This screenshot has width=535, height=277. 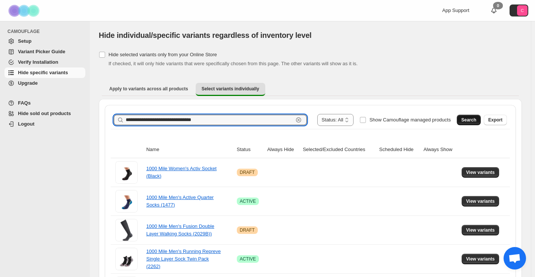 I want to click on span: Verify Installation, so click(x=38, y=62).